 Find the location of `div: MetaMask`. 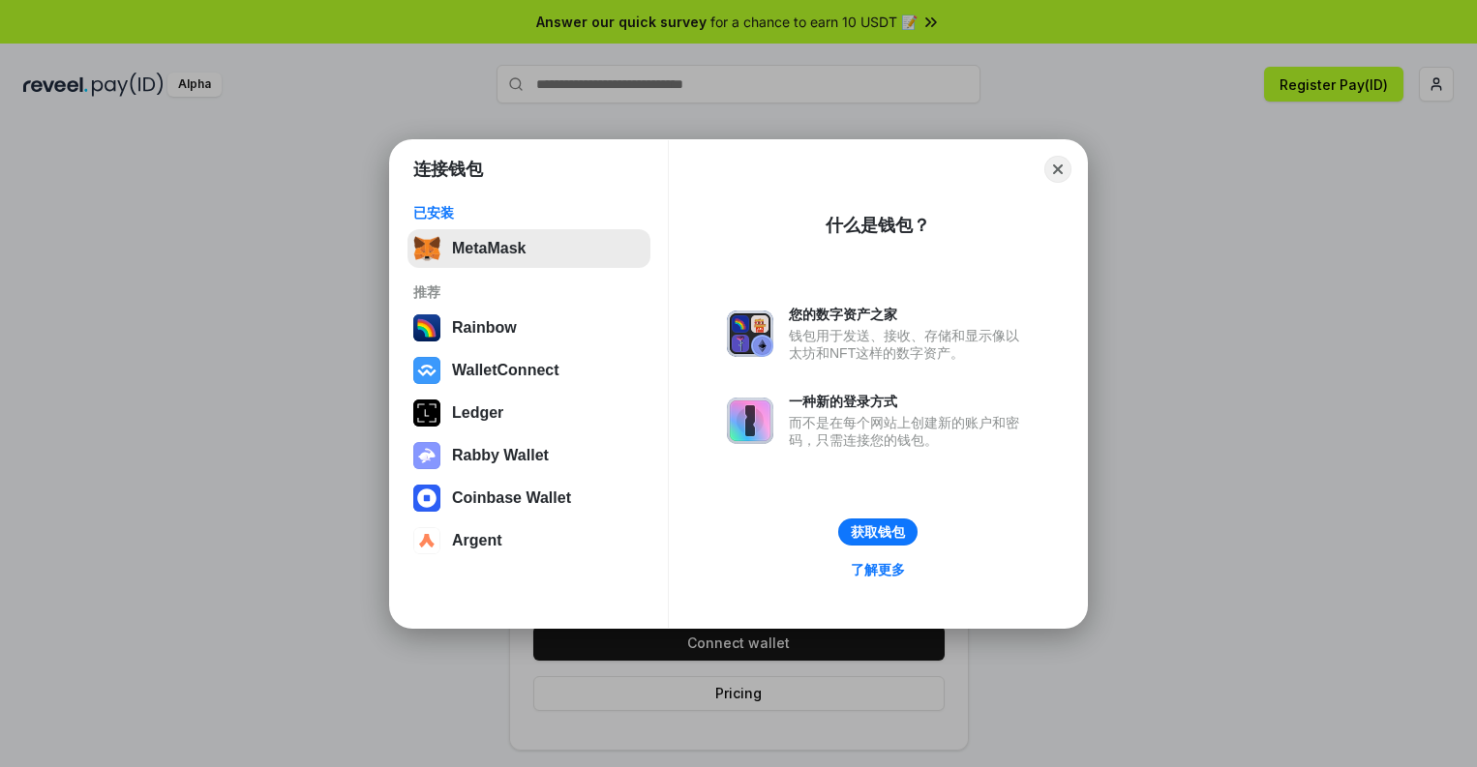

div: MetaMask is located at coordinates (489, 249).